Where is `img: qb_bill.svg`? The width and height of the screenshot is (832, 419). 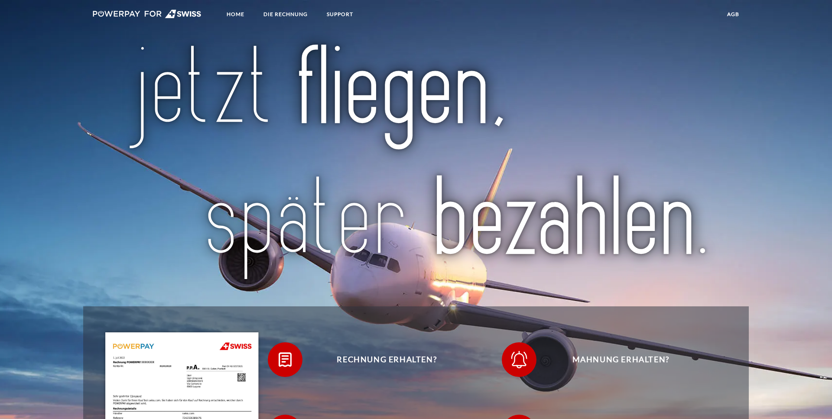 img: qb_bill.svg is located at coordinates (285, 360).